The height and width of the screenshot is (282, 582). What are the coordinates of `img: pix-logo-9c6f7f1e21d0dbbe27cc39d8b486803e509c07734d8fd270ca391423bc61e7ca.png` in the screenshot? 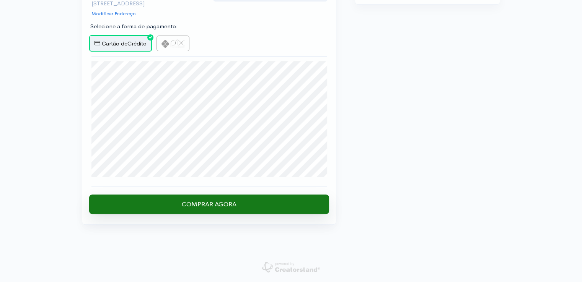 It's located at (173, 43).